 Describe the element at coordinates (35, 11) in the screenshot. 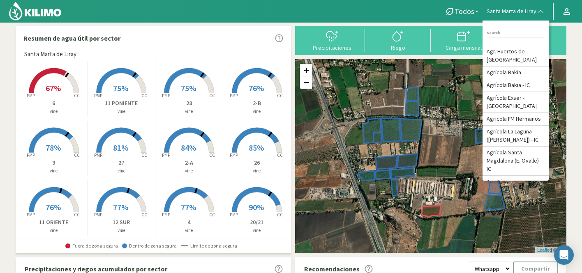

I see `img: Kilimo` at that location.